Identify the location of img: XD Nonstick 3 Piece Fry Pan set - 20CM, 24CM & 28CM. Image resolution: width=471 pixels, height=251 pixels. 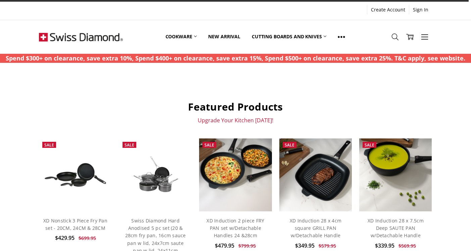
(75, 174).